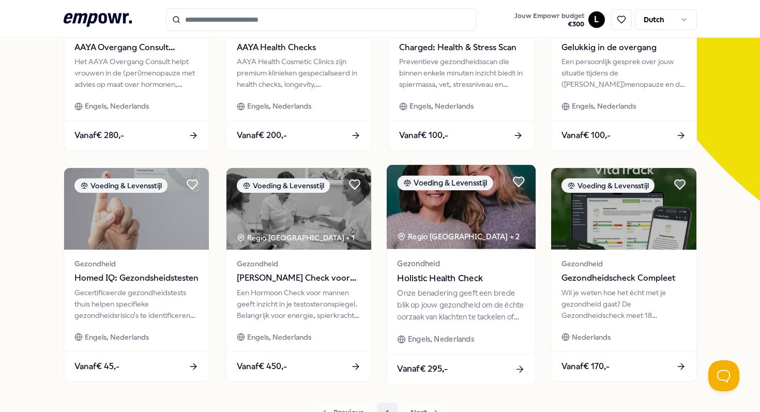 This screenshot has width=760, height=412. Describe the element at coordinates (461, 48) in the screenshot. I see `span: Charged: Health & Stress Scan` at that location.